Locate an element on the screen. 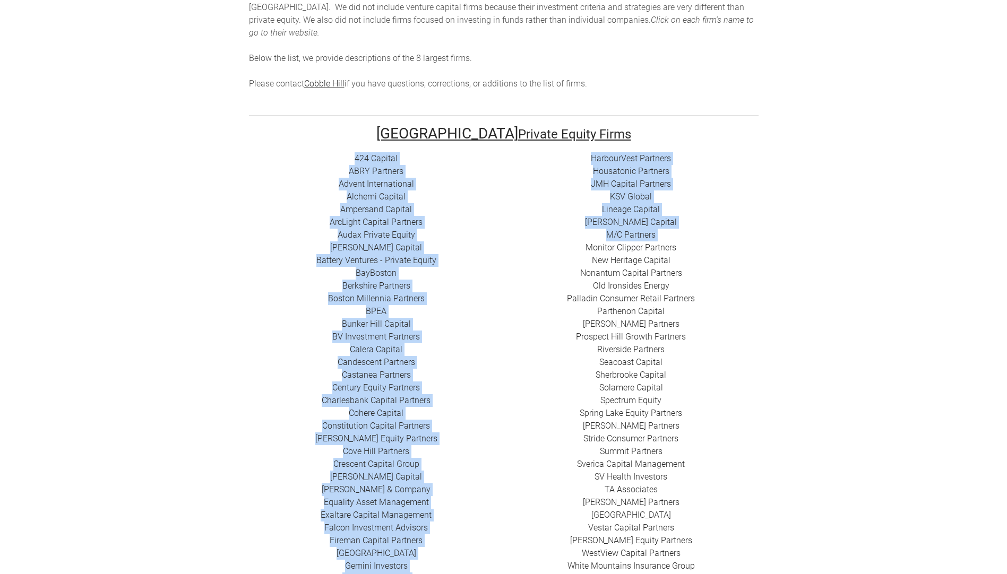 Image resolution: width=1007 pixels, height=574 pixels. a: Gemini Investors is located at coordinates (376, 566).